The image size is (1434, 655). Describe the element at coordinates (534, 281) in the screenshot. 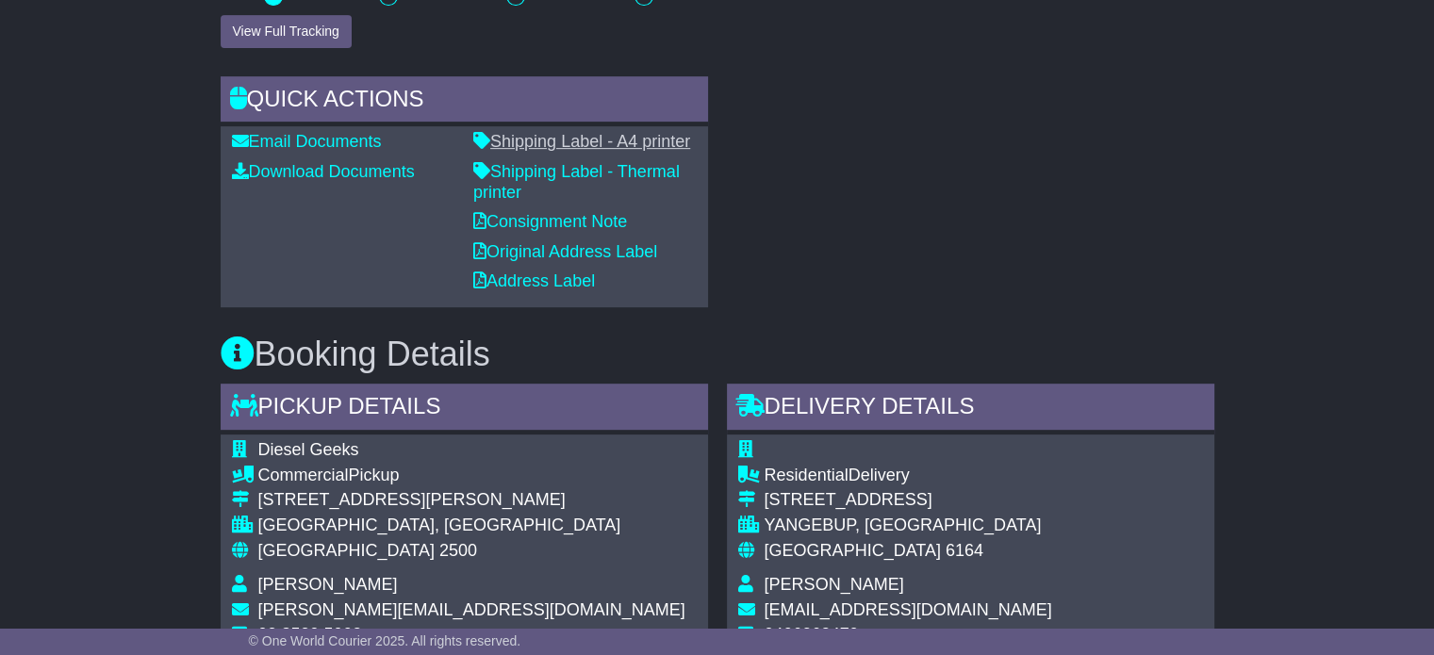

I see `a: Address Label` at that location.